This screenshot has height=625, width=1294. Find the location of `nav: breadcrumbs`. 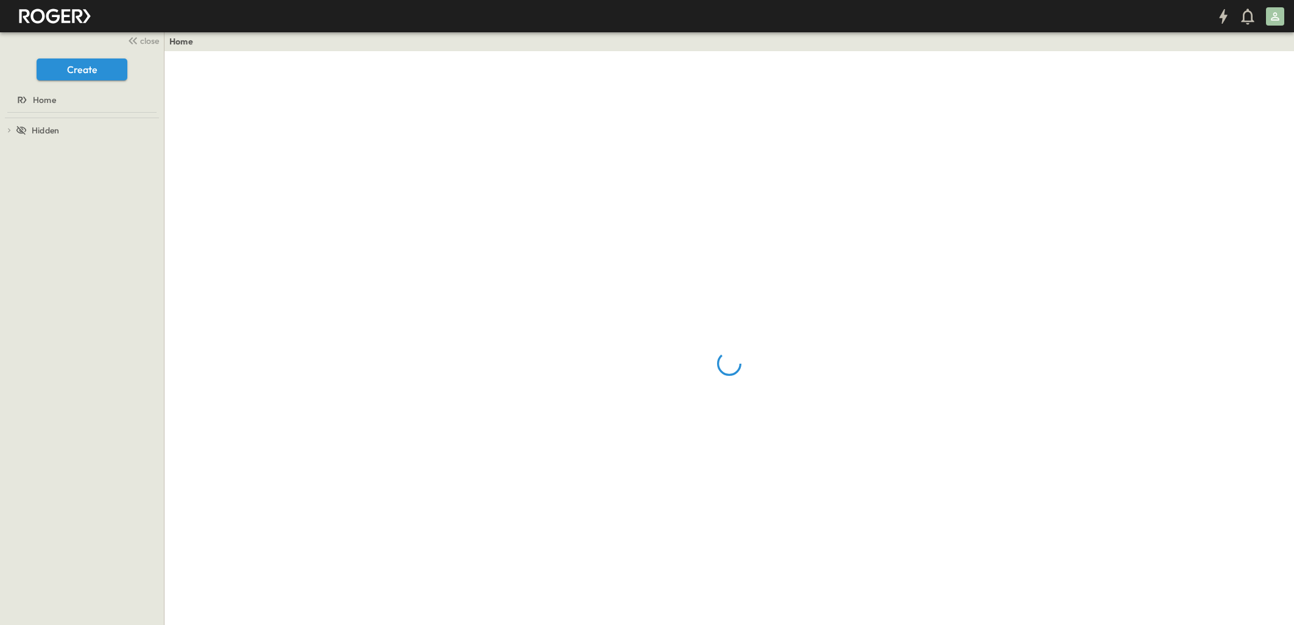

nav: breadcrumbs is located at coordinates (185, 41).